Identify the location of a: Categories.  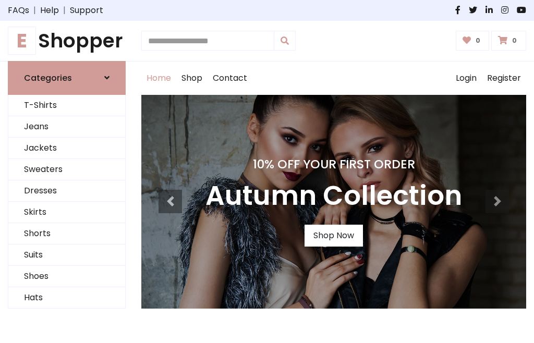
(67, 78).